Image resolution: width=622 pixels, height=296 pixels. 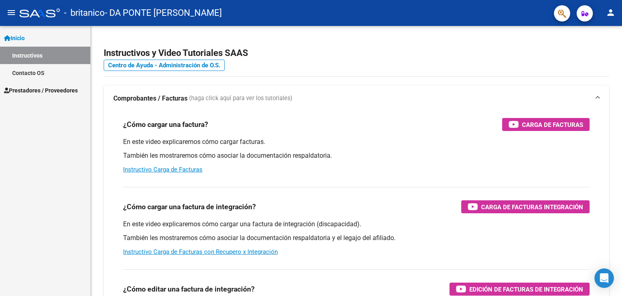 I want to click on span: - britanico, so click(x=84, y=13).